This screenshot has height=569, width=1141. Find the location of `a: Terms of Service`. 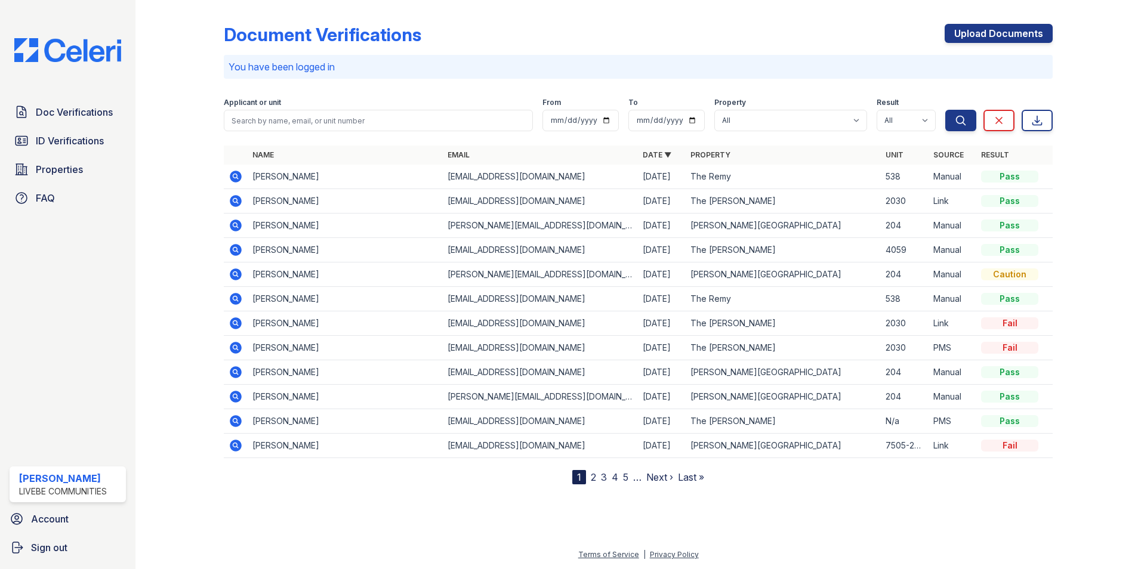

a: Terms of Service is located at coordinates (609, 555).